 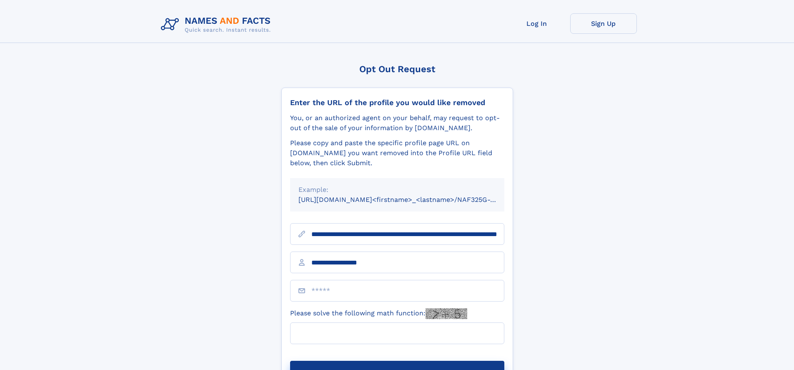 I want to click on a: Sign Up, so click(x=604, y=23).